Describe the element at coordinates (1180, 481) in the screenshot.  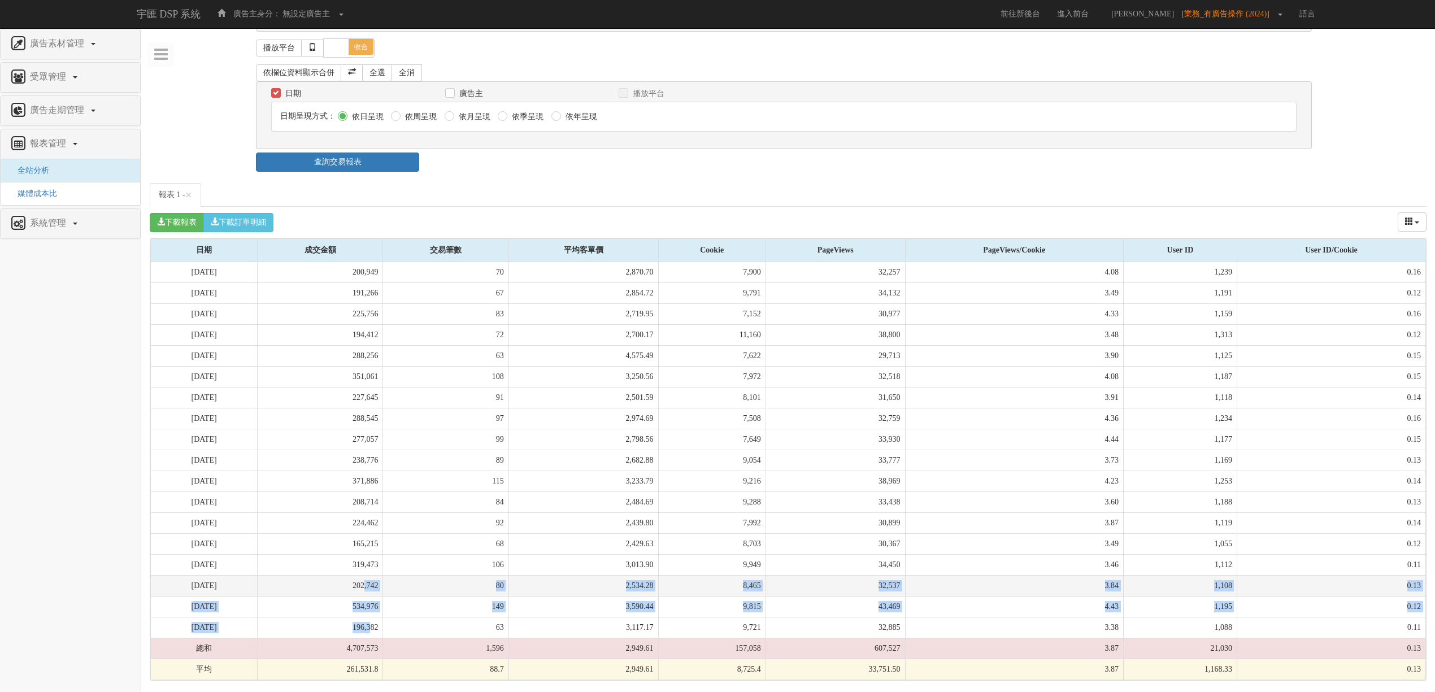
I see `td: 1,253` at that location.